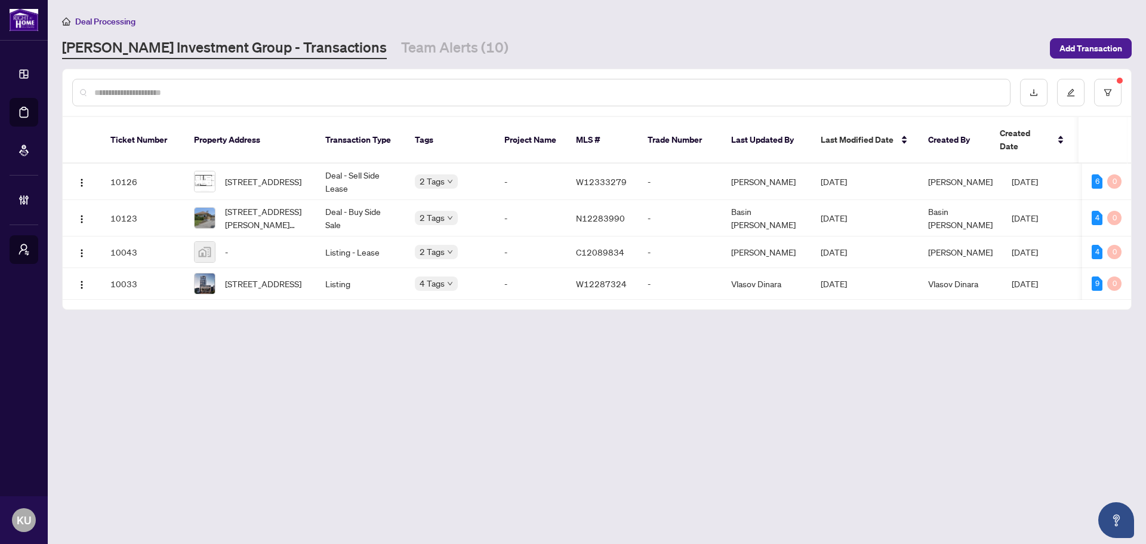  I want to click on button: filter, so click(1108, 92).